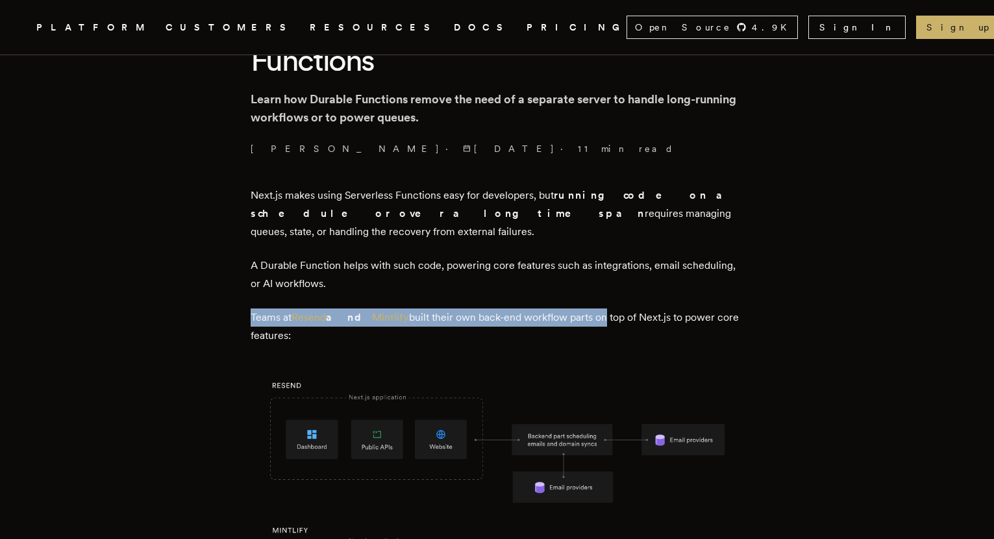  I want to click on p: Learn how Durable Functions remove the need of a separate server to handle long-running workflows..., so click(497, 108).